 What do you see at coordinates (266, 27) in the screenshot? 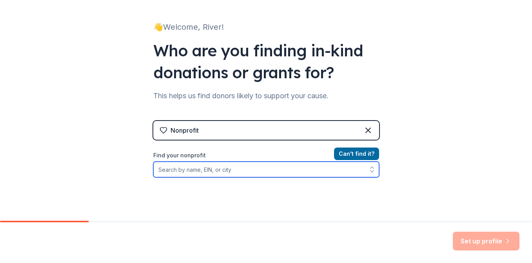
I see `div: 👋 Welcome, River!` at bounding box center [266, 27].